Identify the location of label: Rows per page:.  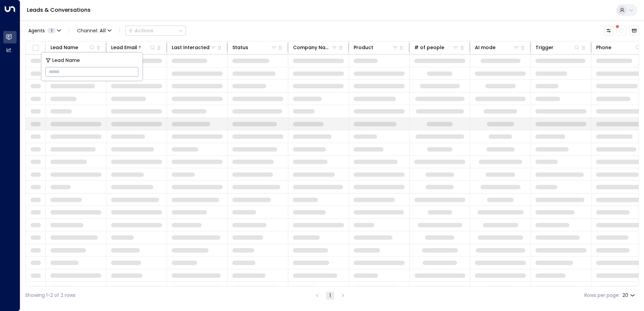
(602, 296).